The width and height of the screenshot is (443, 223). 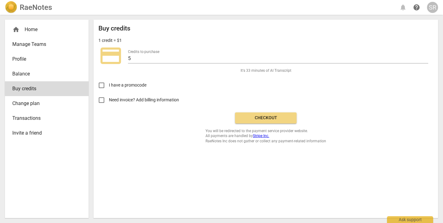 I want to click on span: Manage Teams, so click(x=44, y=44).